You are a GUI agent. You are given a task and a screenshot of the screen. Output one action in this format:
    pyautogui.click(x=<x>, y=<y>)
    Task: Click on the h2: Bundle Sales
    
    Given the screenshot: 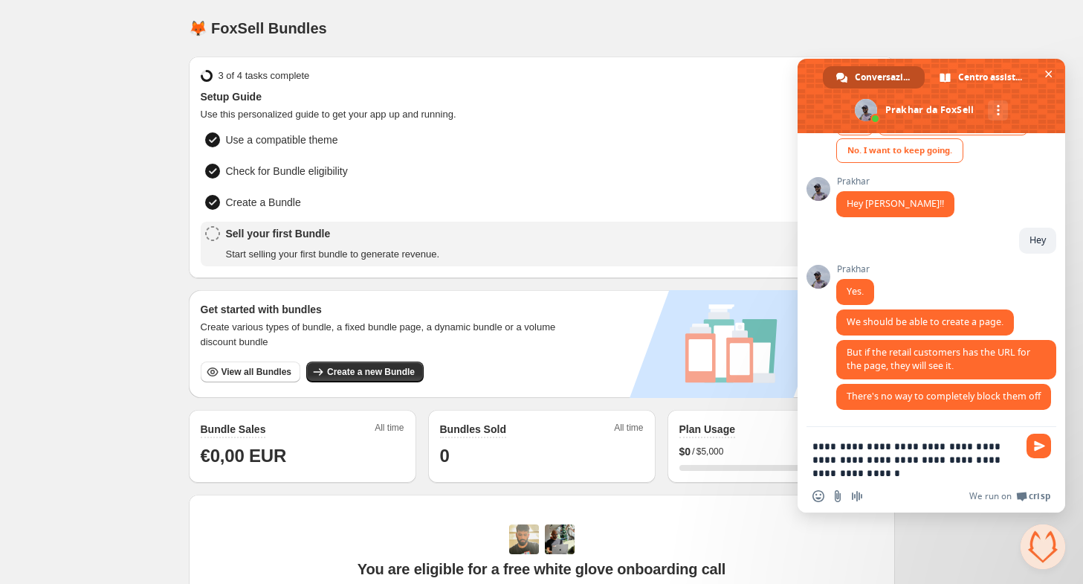 What is the action you would take?
    pyautogui.click(x=233, y=429)
    